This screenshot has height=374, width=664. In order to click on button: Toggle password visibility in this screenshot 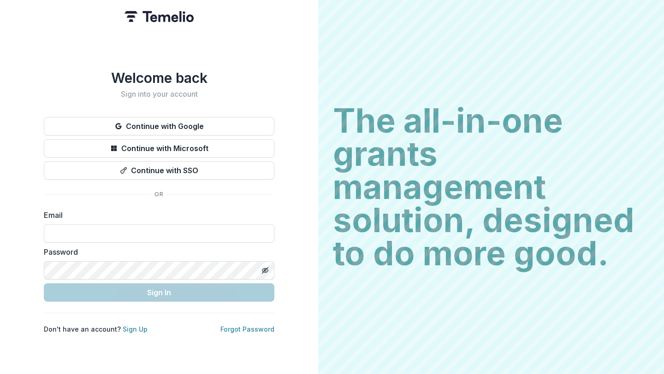, I will do `click(265, 271)`.